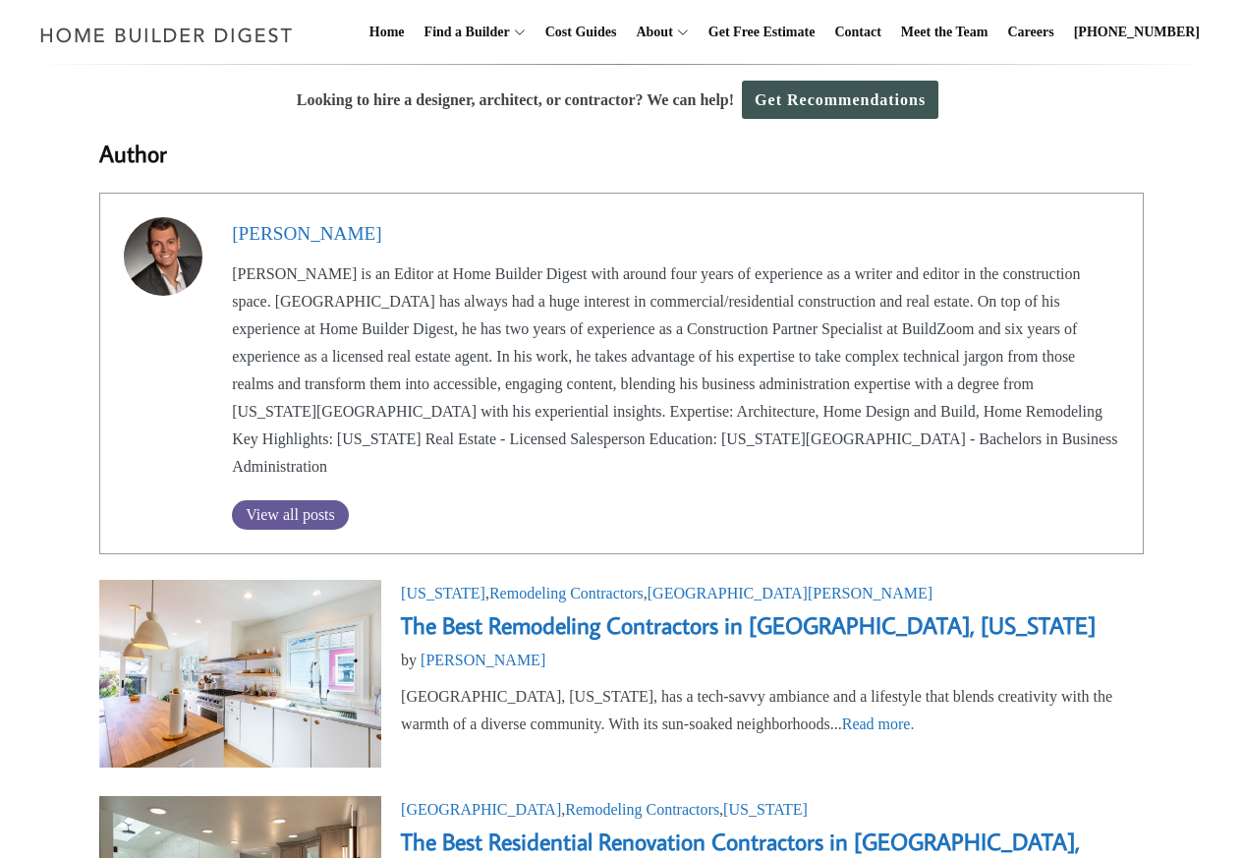  Describe the element at coordinates (1031, 32) in the screenshot. I see `a: Careers` at that location.